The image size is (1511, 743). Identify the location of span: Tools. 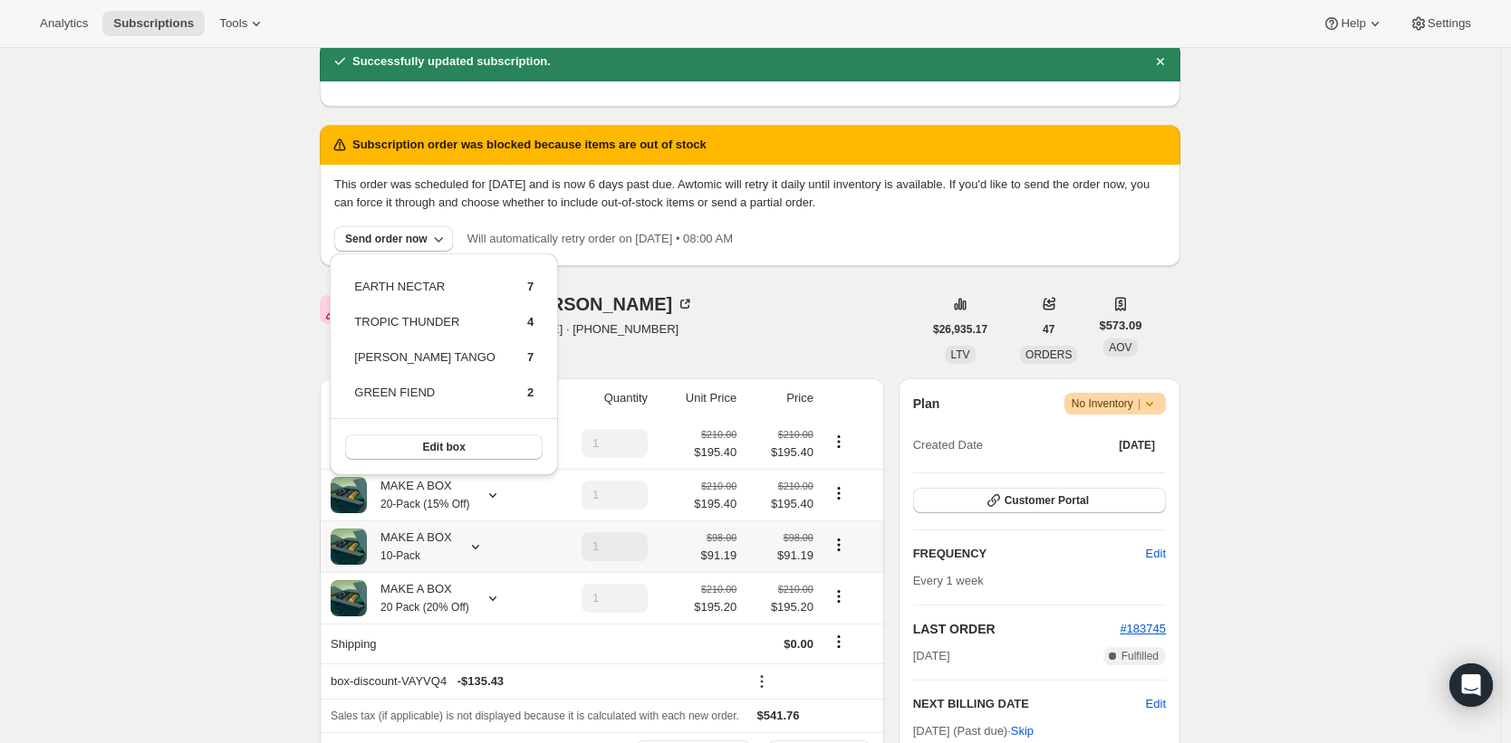
(233, 24).